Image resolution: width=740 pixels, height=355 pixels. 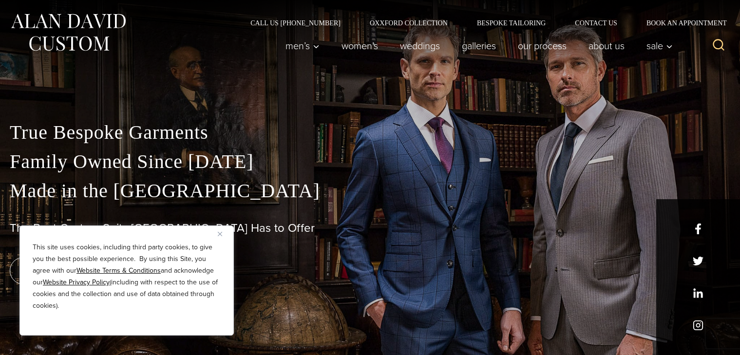 I want to click on span: Sale, so click(x=660, y=46).